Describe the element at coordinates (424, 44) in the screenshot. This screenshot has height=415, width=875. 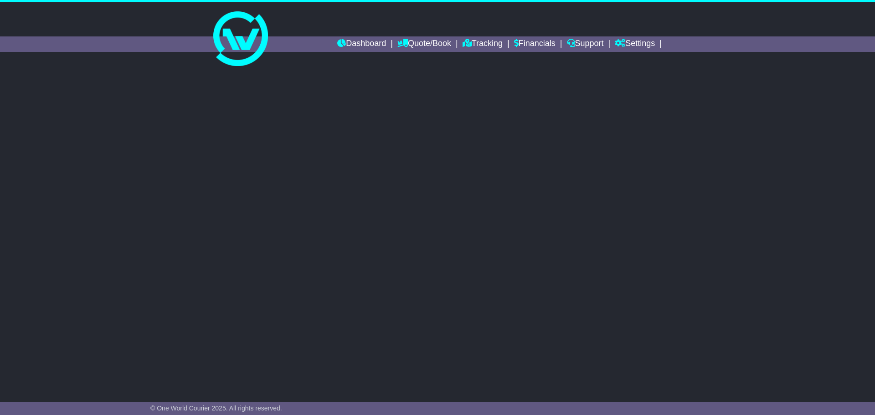
I see `a: Quote/Book` at that location.